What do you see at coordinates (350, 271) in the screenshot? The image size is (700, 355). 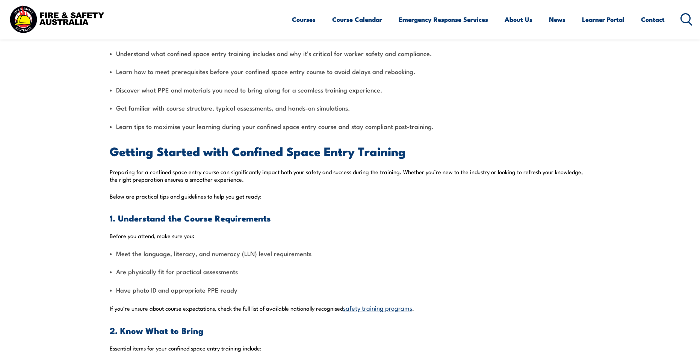 I see `li: Are physically fit for practical assessments` at bounding box center [350, 271].